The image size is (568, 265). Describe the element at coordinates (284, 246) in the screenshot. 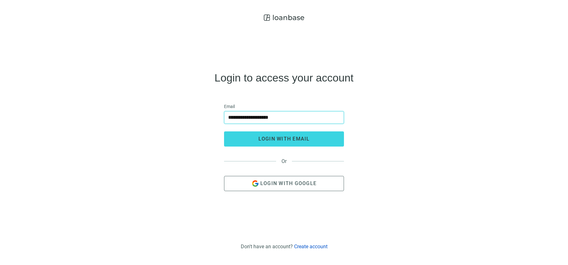

I see `div: Don't have an account?` at that location.